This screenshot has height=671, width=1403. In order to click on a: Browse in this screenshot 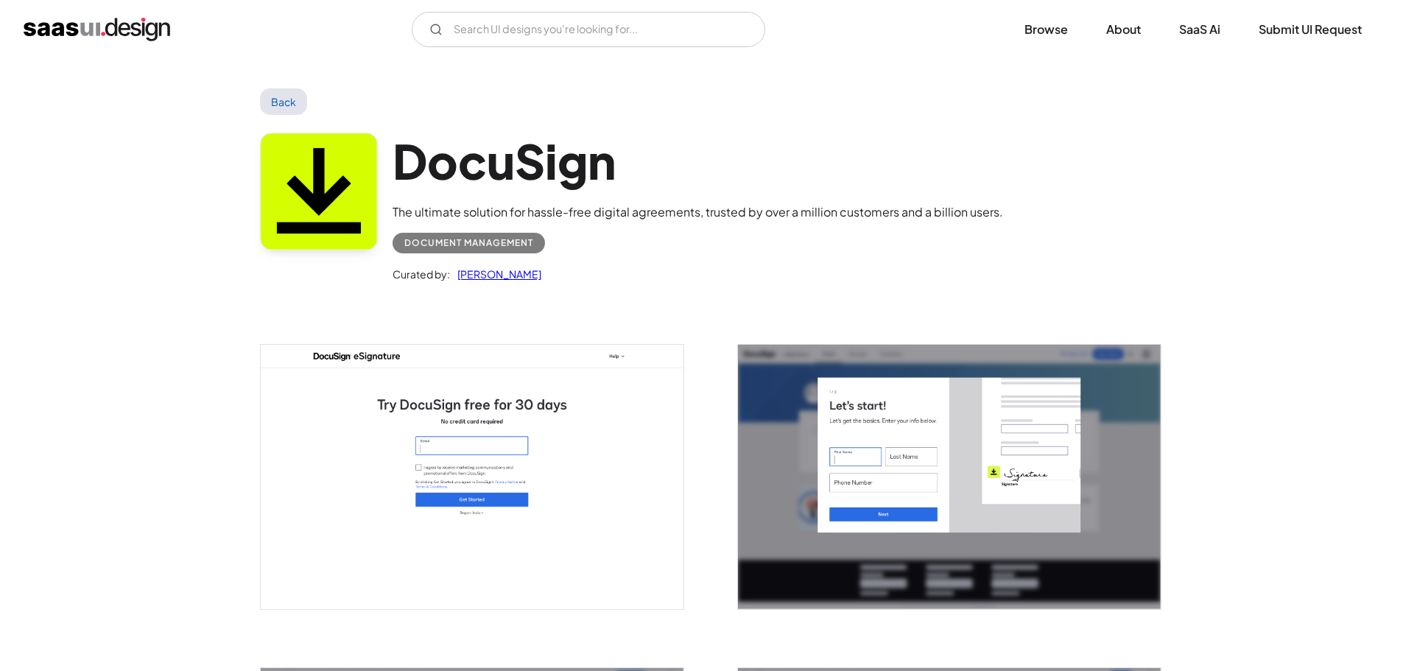, I will do `click(1045, 29)`.